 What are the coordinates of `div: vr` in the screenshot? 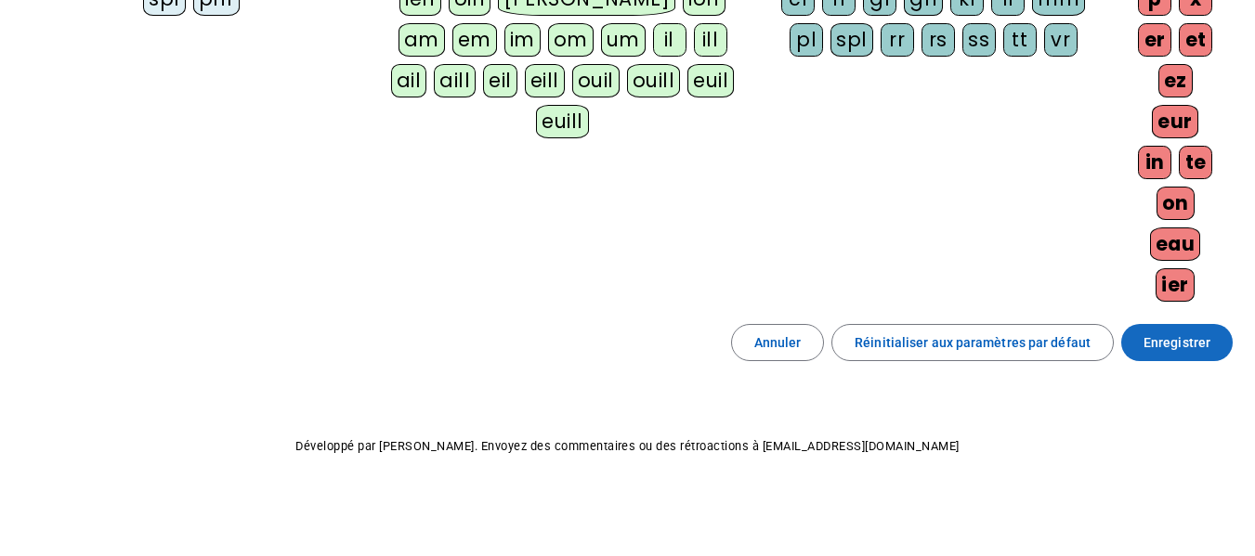 It's located at (1061, 40).